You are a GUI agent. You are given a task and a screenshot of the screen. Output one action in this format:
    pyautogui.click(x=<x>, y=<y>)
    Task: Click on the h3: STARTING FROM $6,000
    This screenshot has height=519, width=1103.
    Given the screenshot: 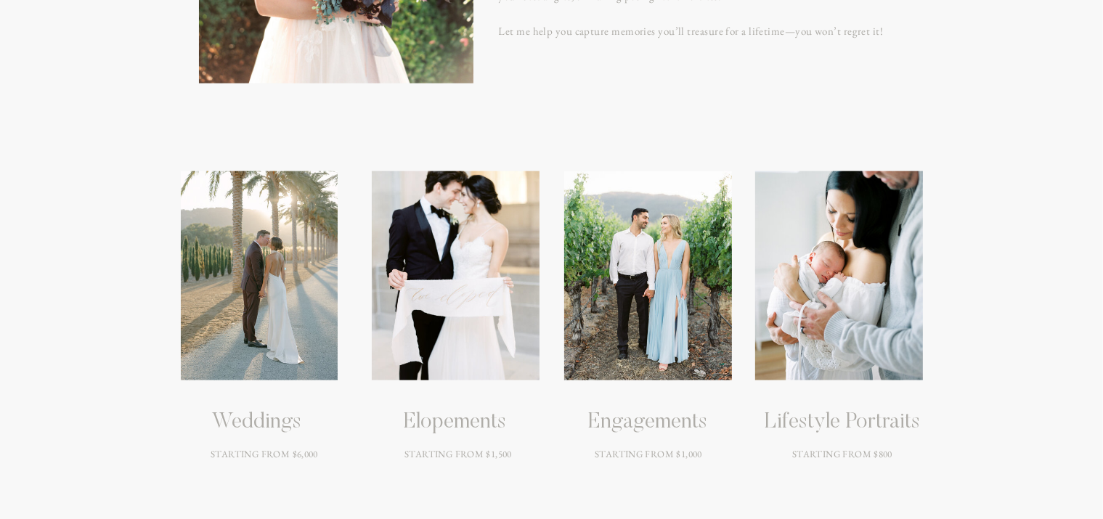 What is the action you would take?
    pyautogui.click(x=264, y=473)
    